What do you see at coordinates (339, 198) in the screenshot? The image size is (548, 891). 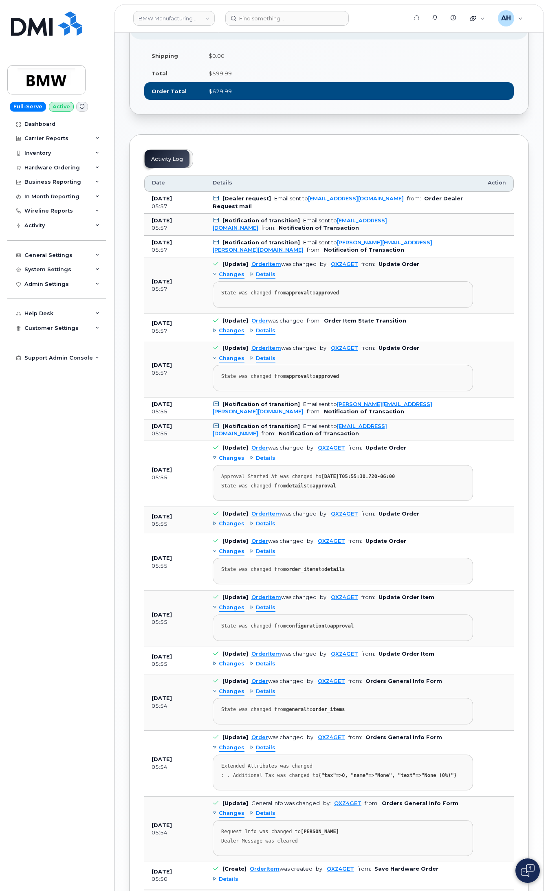 I see `div: Email sent to` at bounding box center [339, 198].